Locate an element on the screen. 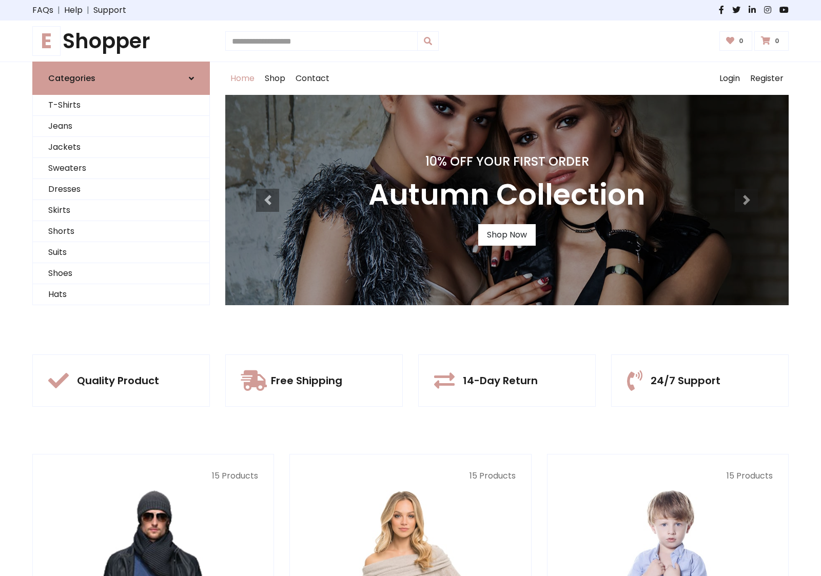 The width and height of the screenshot is (821, 576). a: Categories is located at coordinates (121, 78).